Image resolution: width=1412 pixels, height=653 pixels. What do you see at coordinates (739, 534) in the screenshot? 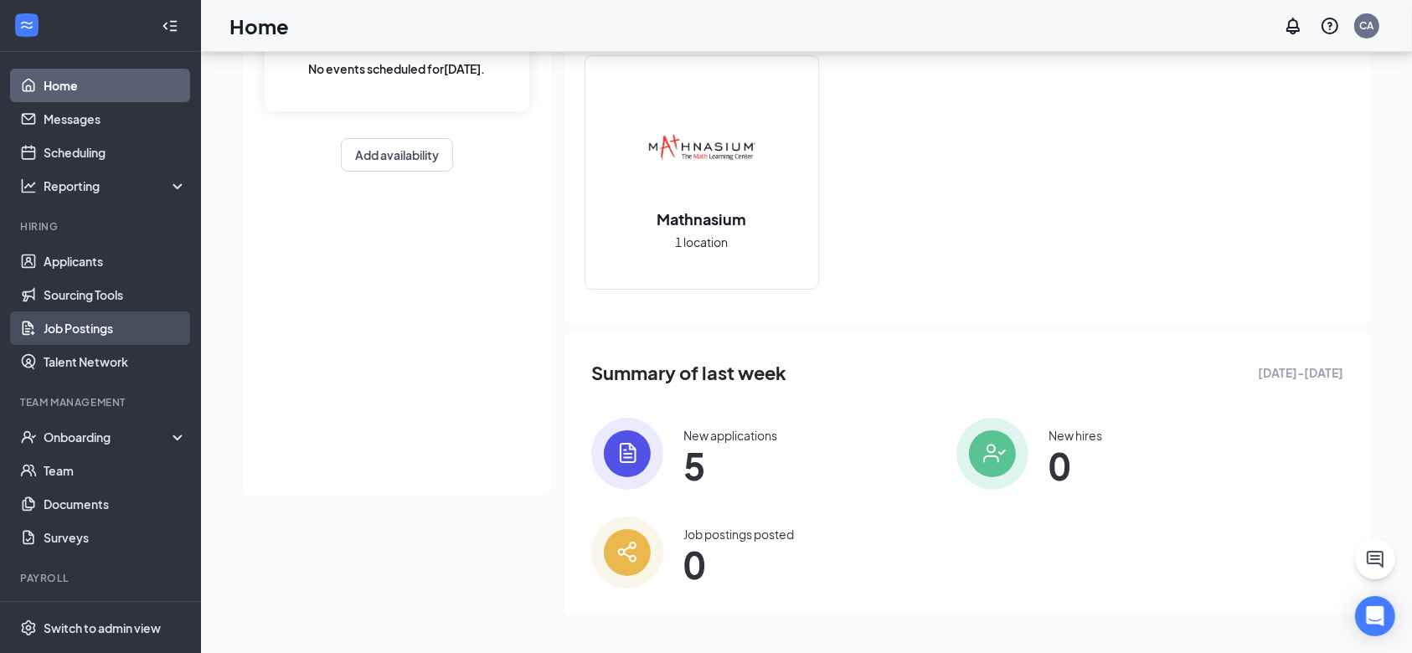
I see `div: Job postings posted` at bounding box center [739, 534].